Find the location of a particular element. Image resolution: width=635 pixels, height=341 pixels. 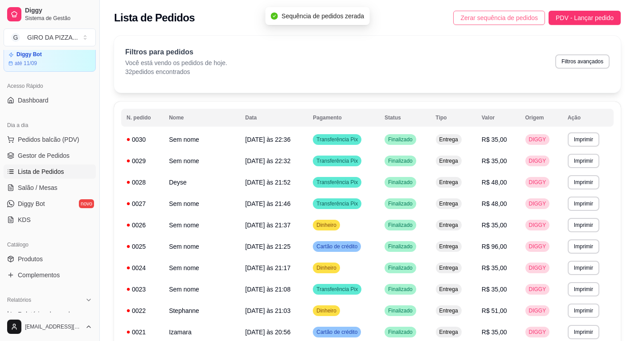

a: DiggySistema de Gestão is located at coordinates (49, 14).